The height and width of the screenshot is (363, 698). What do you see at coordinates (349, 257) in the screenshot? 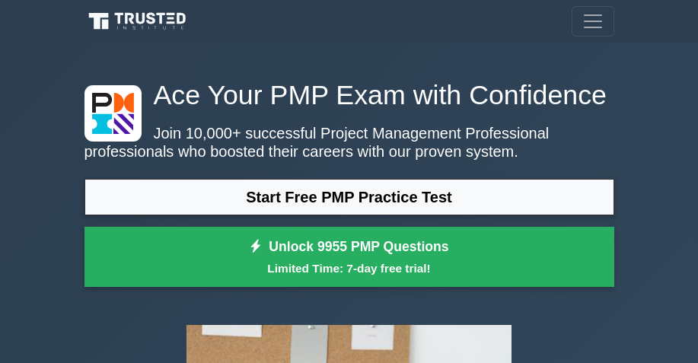
I see `a: Unlock 9955 PMP QuestionsLimited Time: 7-day free trial!` at bounding box center [349, 257].